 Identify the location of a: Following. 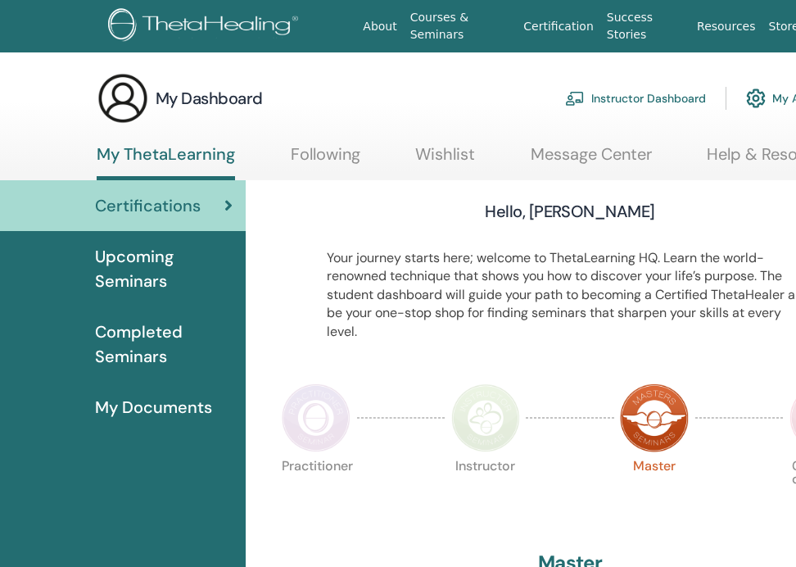
(325, 160).